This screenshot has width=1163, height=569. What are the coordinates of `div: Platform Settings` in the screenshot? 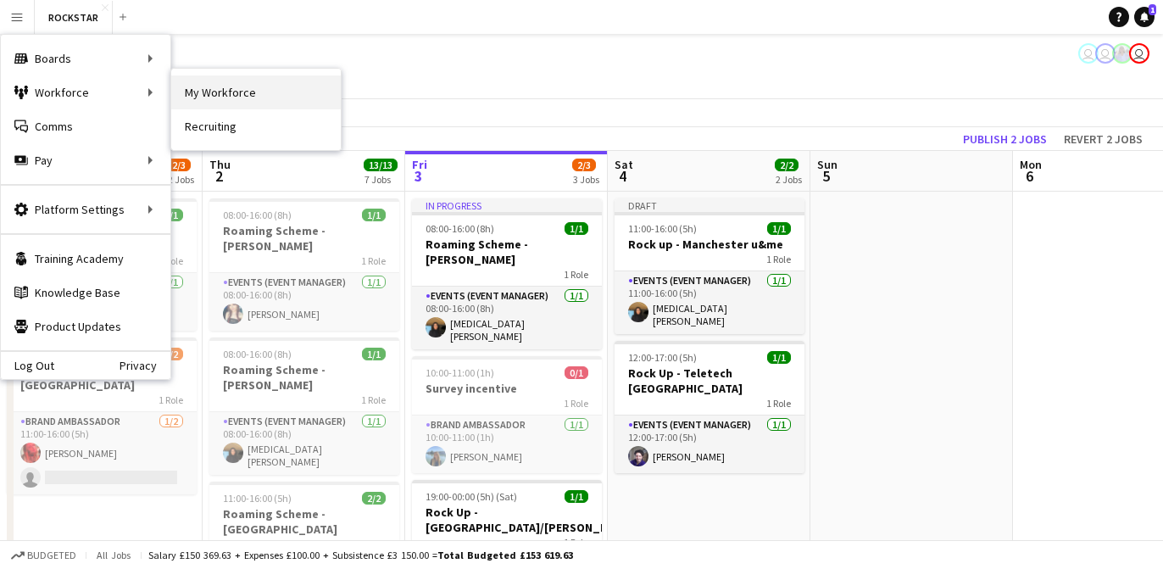 It's located at (86, 209).